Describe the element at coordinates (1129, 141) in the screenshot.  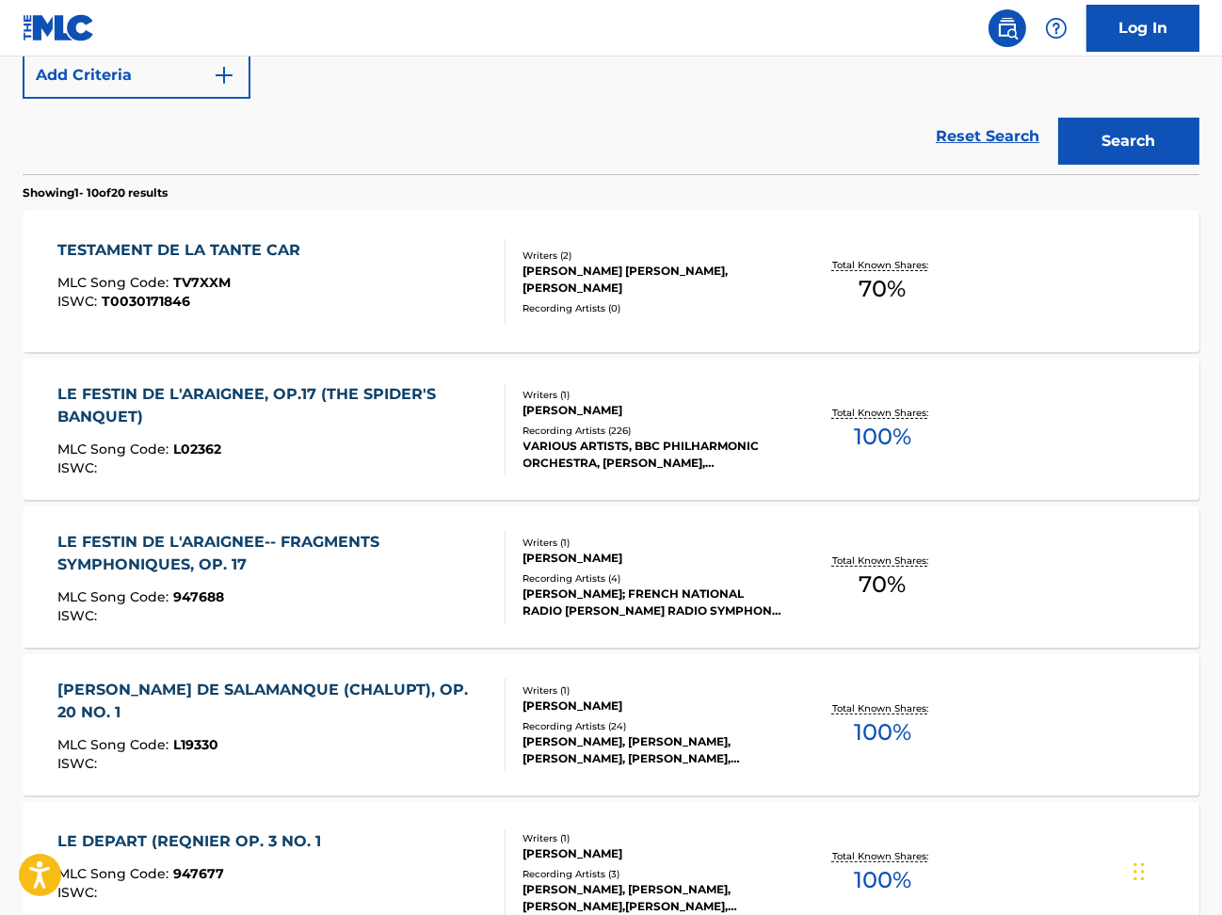
I see `button: Search` at that location.